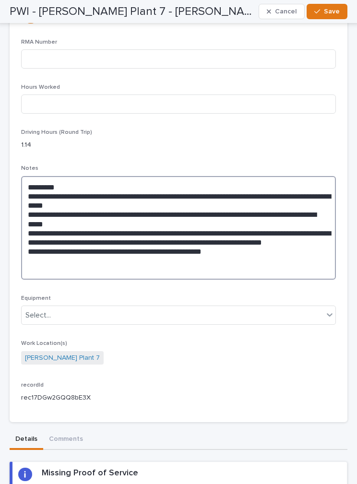 This screenshot has width=357, height=484. I want to click on span: Work Location(s), so click(44, 343).